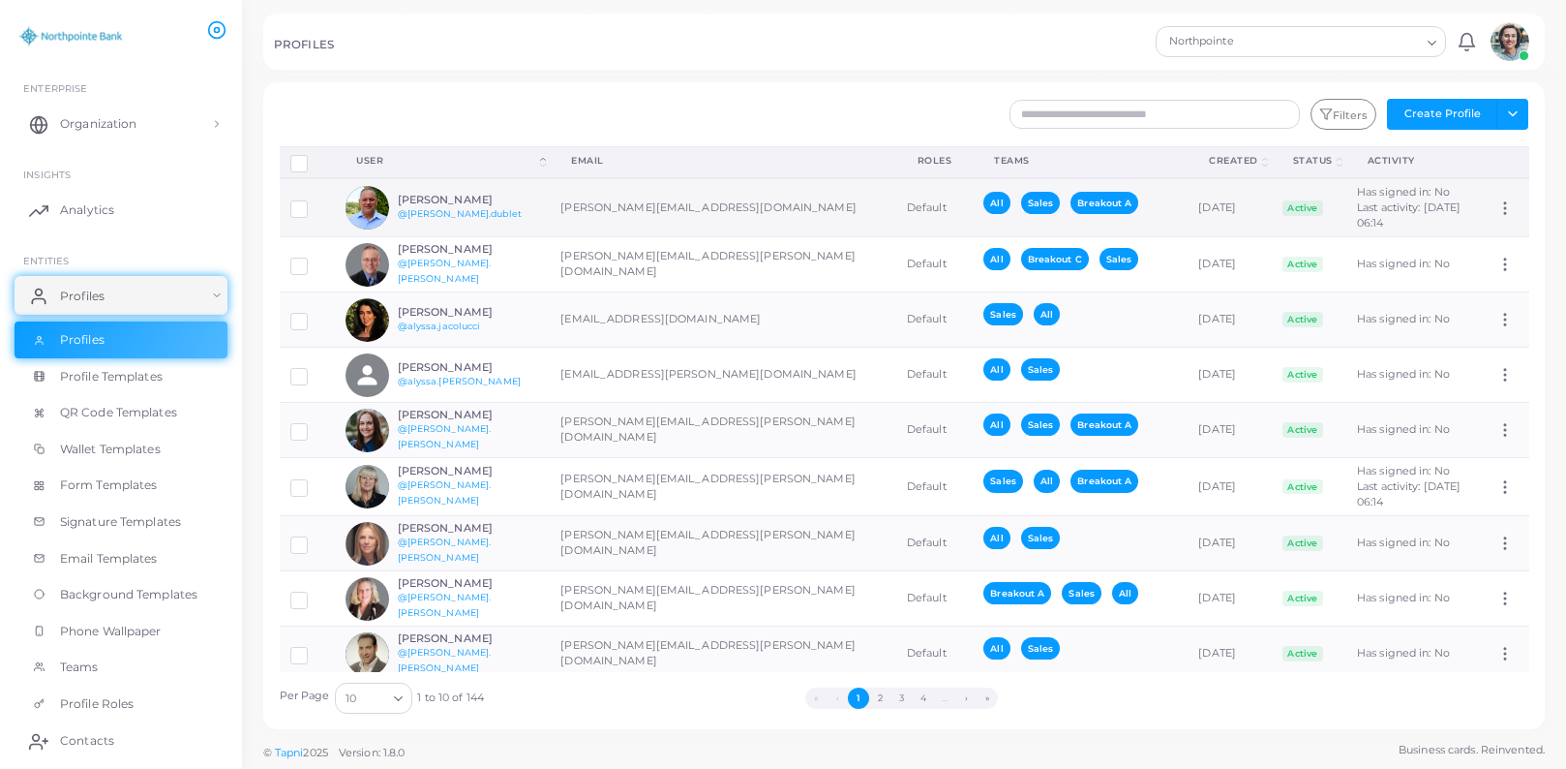 This screenshot has height=769, width=1566. Describe the element at coordinates (1509, 42) in the screenshot. I see `a: avatar` at that location.